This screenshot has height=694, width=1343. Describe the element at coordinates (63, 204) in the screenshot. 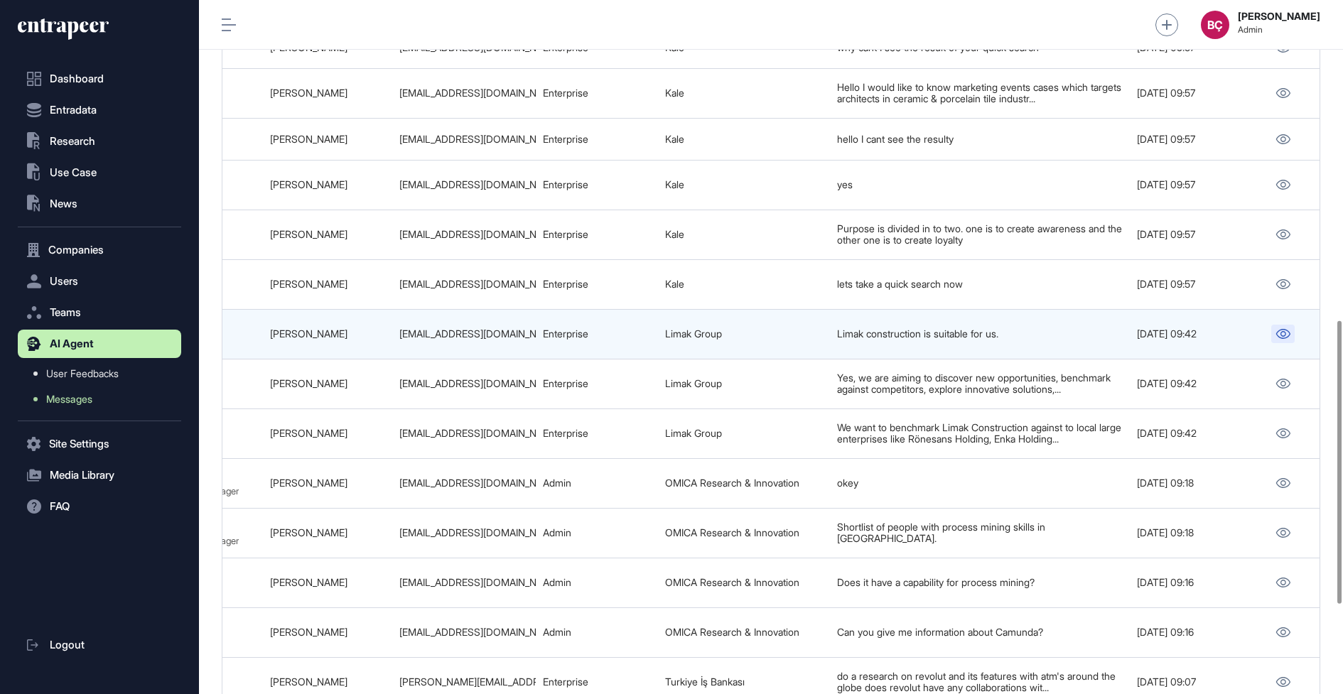

I see `span: News` at that location.